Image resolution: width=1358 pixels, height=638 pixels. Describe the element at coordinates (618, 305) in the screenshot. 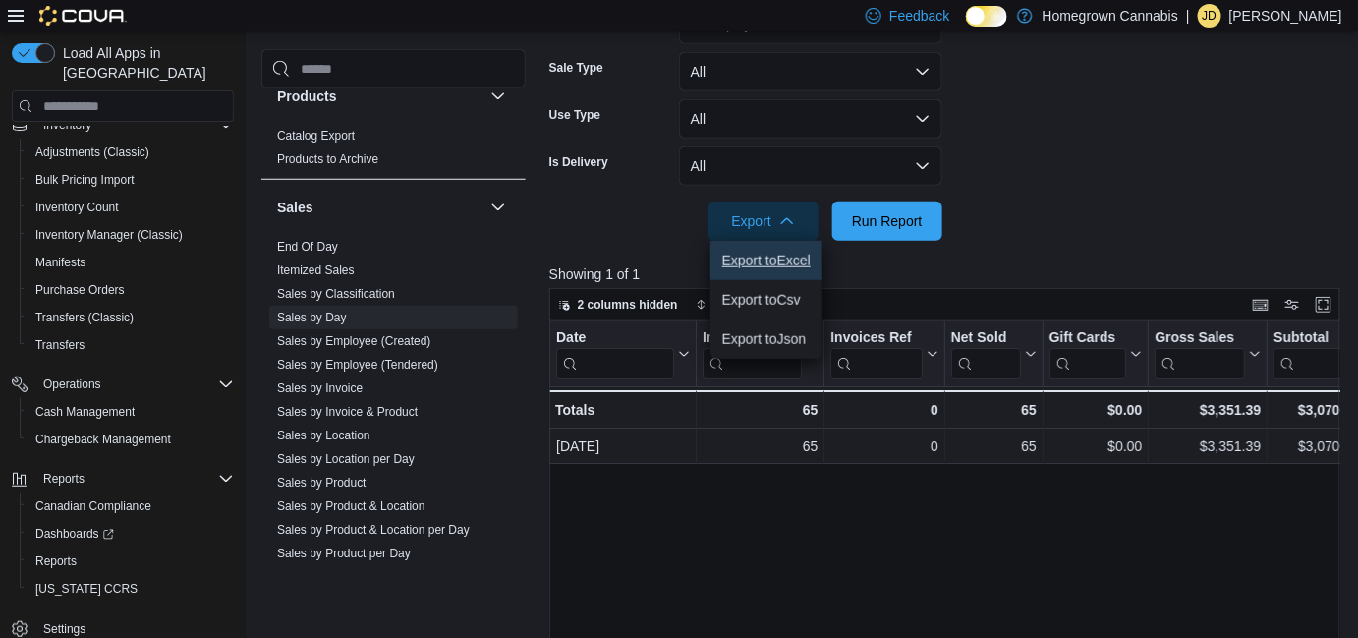

I see `button: 2 columns hidden` at that location.